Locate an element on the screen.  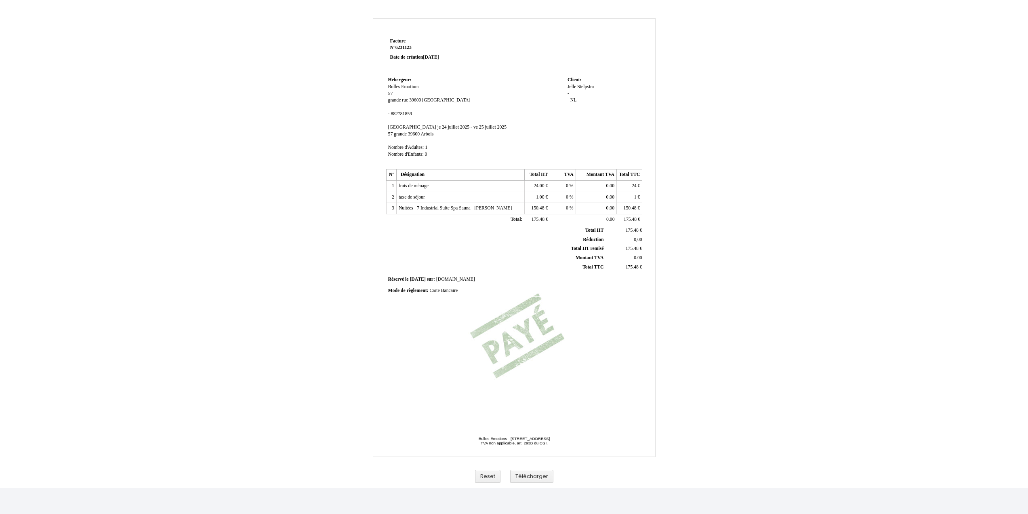
button: Reset is located at coordinates (488, 476).